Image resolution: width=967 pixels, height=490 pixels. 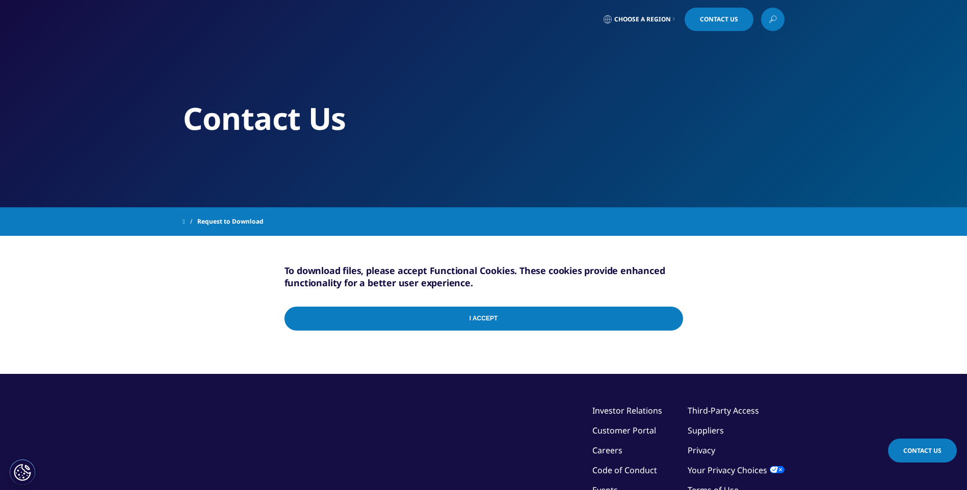 I want to click on a: Code of Conduct, so click(x=624, y=471).